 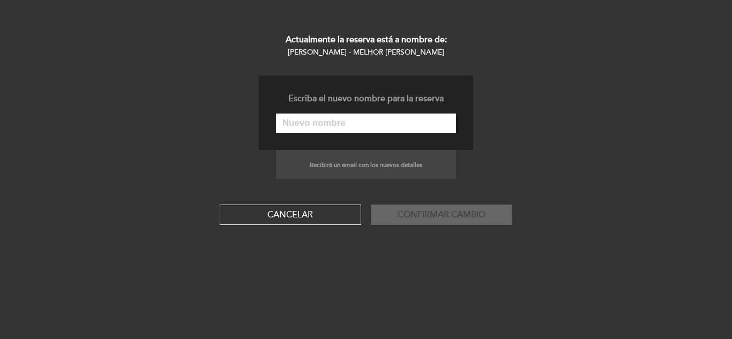 What do you see at coordinates (366, 165) in the screenshot?
I see `small: Recibirá un email con los nuevos detalles` at bounding box center [366, 165].